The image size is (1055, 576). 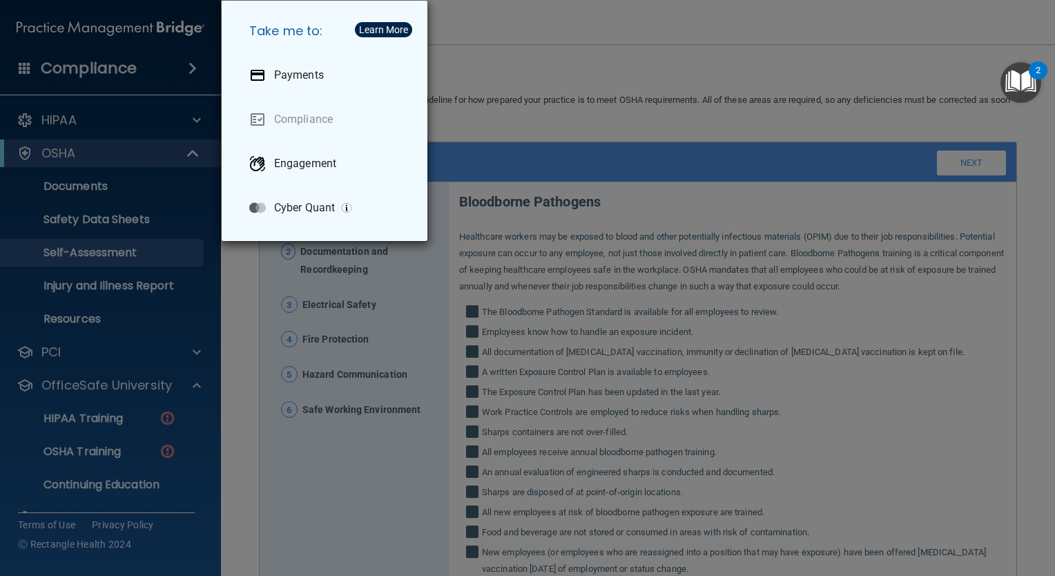 What do you see at coordinates (1038, 79) in the screenshot?
I see `div: 2` at bounding box center [1038, 79].